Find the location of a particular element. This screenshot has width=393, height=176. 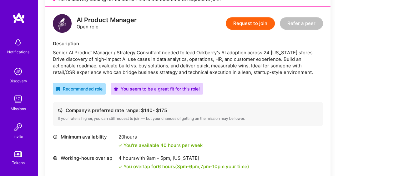

div: AI Product Manager is located at coordinates (107, 20).